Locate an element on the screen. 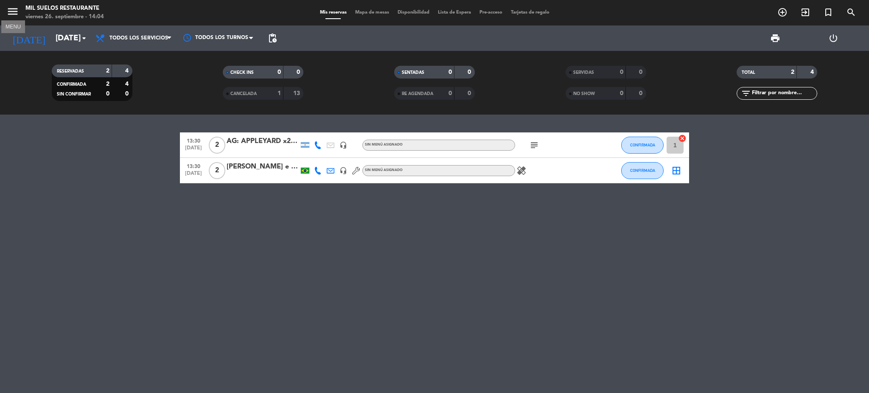 The height and width of the screenshot is (393, 869). span: Pre-acceso is located at coordinates (491, 12).